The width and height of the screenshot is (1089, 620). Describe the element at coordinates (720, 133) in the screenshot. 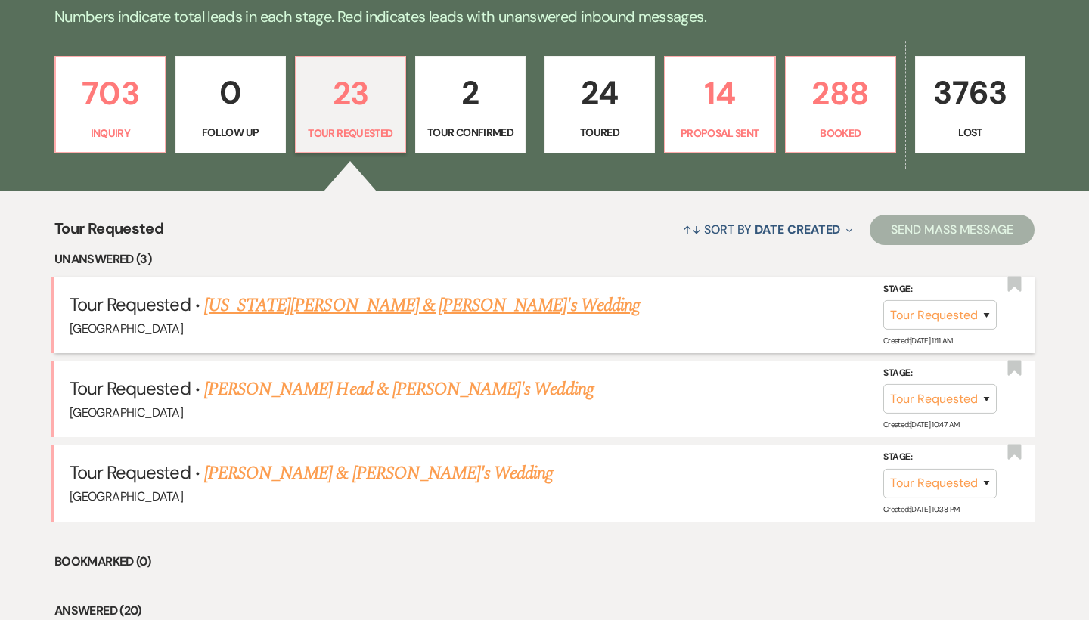

I see `p: Proposal Sent` at that location.